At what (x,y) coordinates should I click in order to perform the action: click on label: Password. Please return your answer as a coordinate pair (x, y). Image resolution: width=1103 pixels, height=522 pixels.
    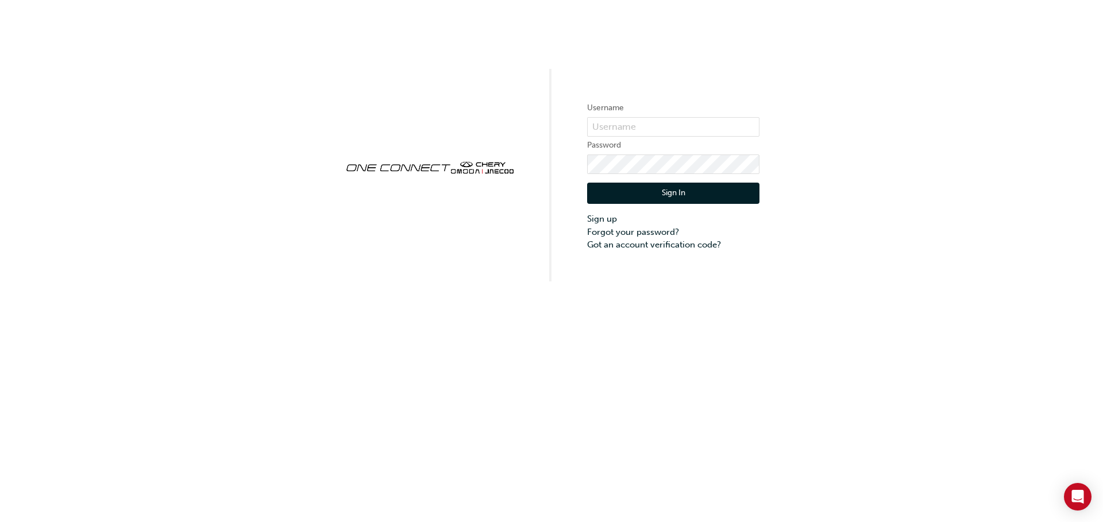
    Looking at the image, I should click on (673, 145).